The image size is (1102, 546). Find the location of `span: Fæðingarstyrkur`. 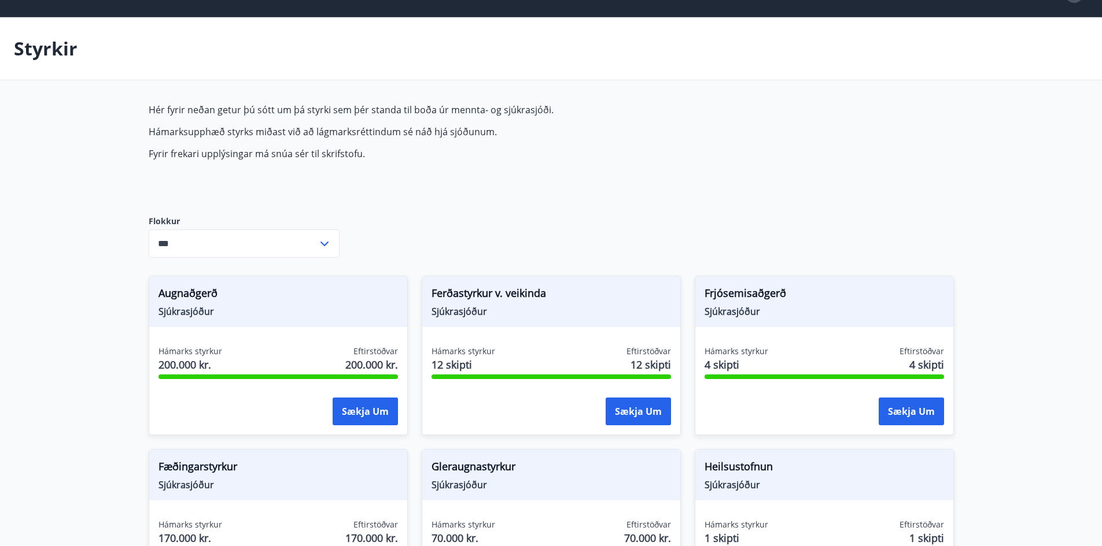

span: Fæðingarstyrkur is located at coordinates (278, 469).